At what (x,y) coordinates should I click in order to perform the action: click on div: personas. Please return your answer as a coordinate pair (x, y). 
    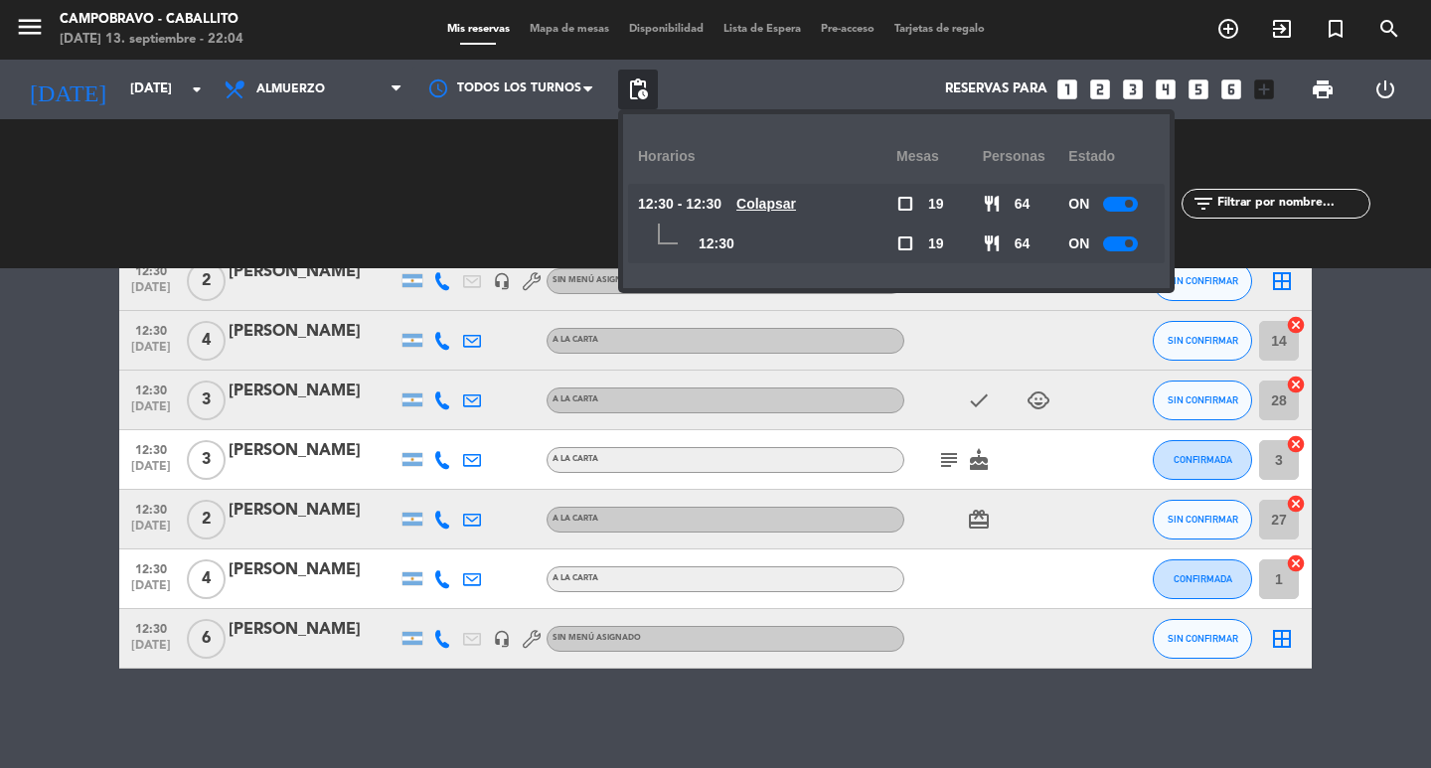
    Looking at the image, I should click on (1026, 156).